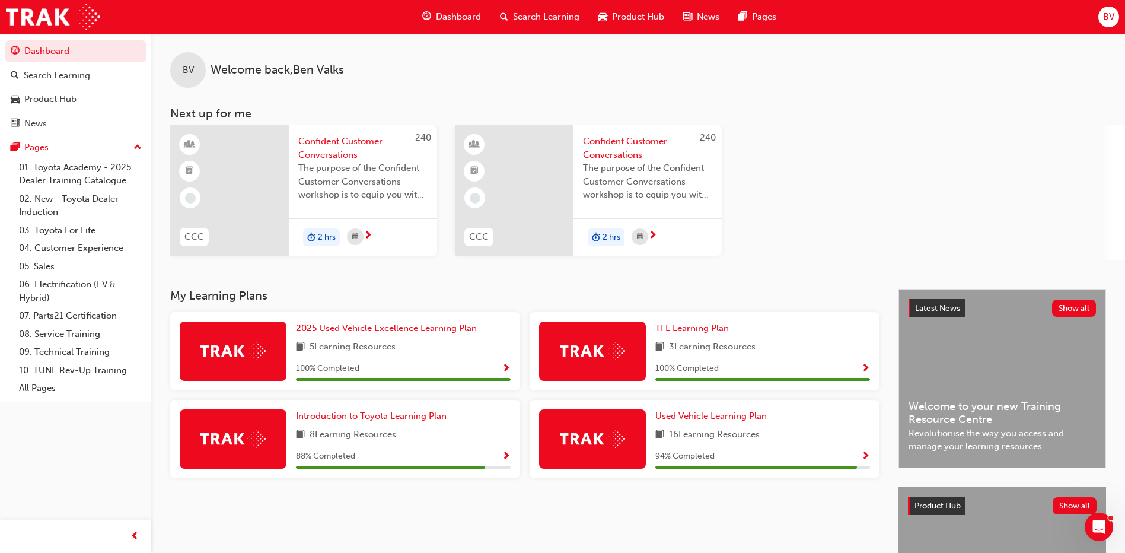 This screenshot has height=553, width=1125. I want to click on a: 10. TUNE Rev-Up Training, so click(80, 370).